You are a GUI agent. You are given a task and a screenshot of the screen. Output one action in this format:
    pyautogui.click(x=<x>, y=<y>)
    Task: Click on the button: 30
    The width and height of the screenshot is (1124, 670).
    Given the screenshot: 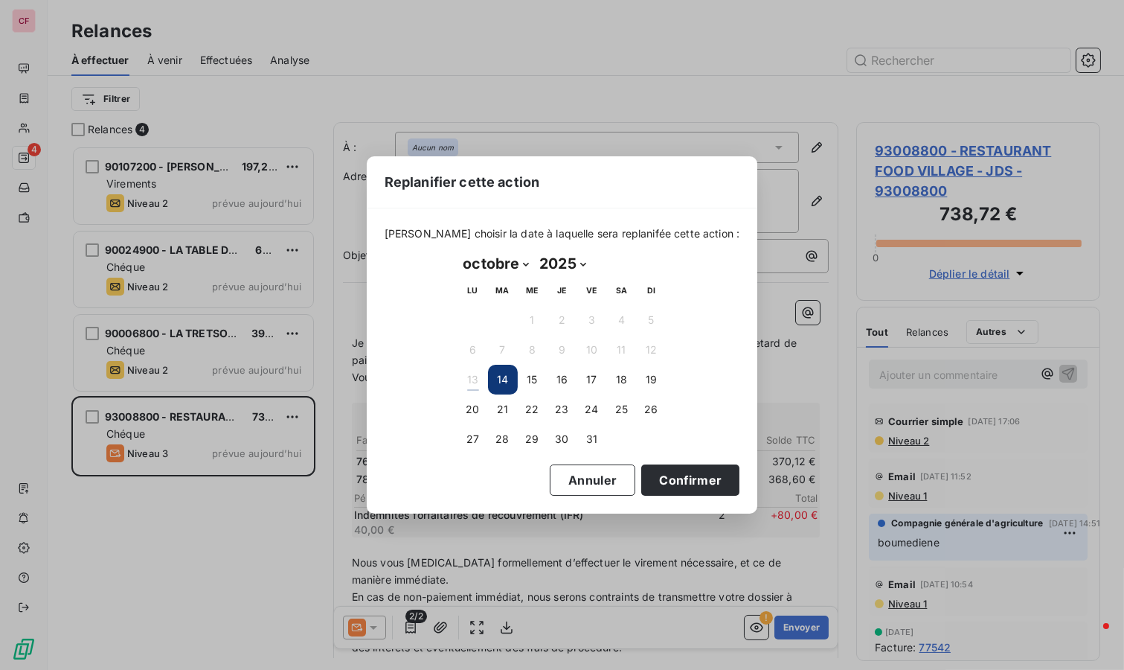 What is the action you would take?
    pyautogui.click(x=563, y=439)
    